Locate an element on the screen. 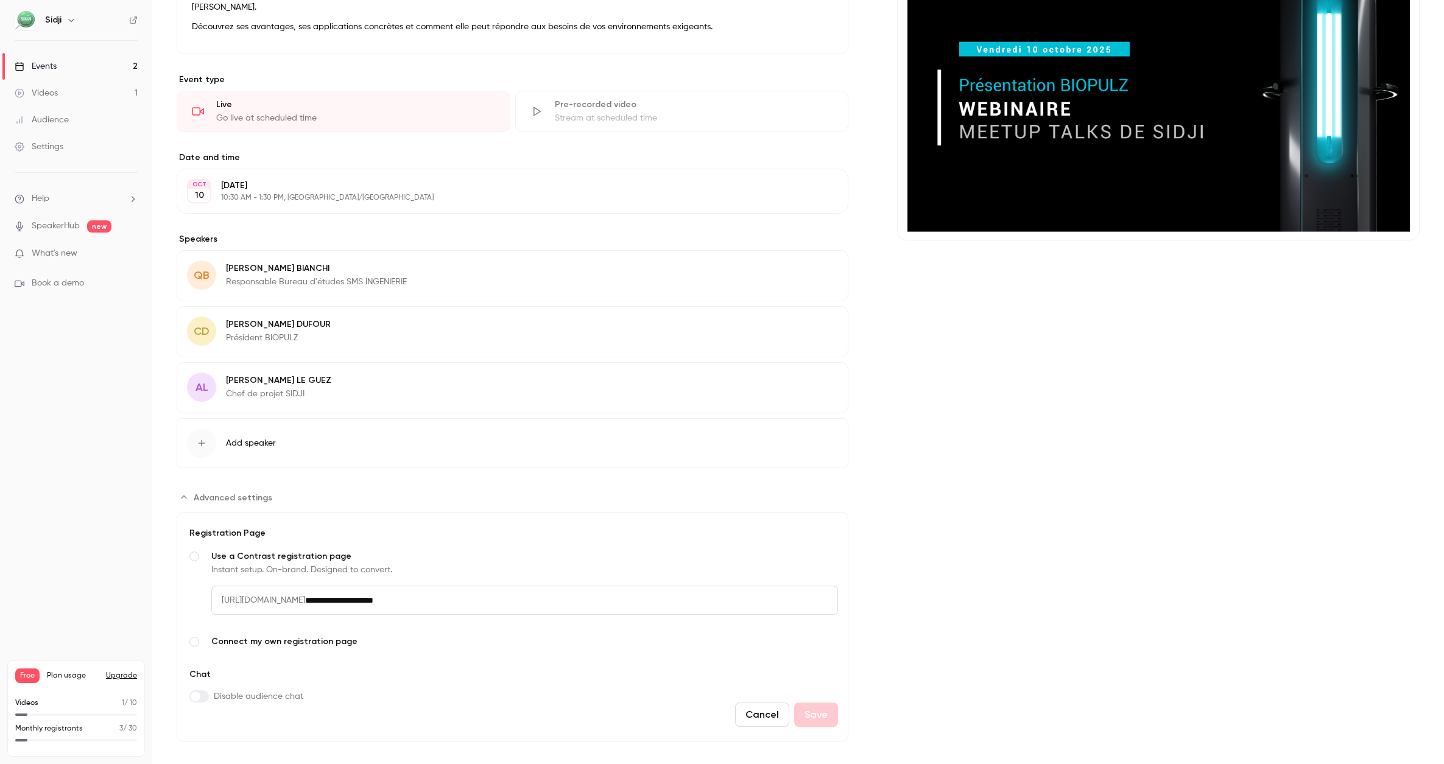 The width and height of the screenshot is (1444, 764). div: LiveGo live at scheduled time is located at coordinates (343, 111).